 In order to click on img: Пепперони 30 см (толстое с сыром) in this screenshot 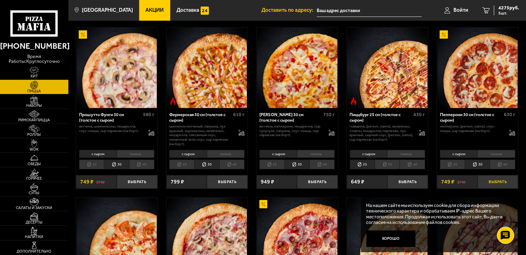, I will do `click(477, 68)`.